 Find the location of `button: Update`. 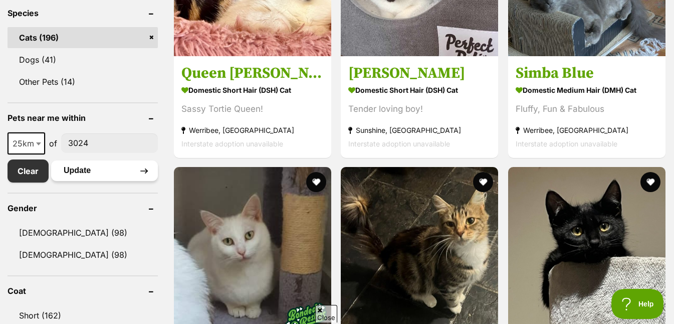

button: Update is located at coordinates (104, 170).